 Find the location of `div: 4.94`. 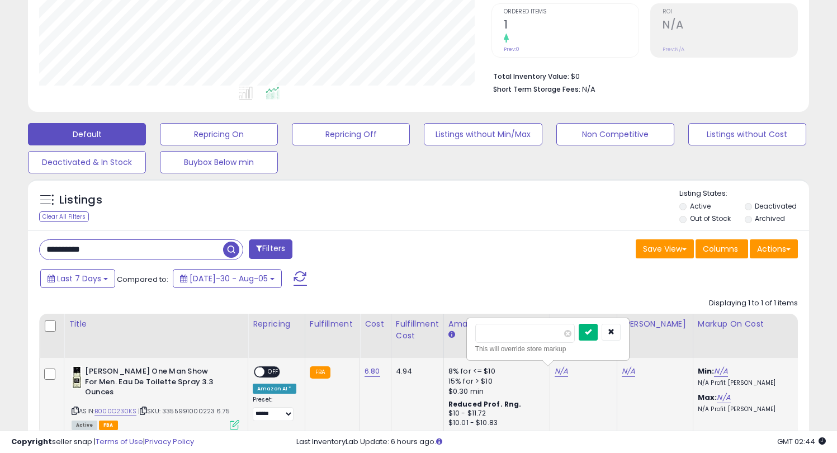

div: 4.94 is located at coordinates (415, 371).